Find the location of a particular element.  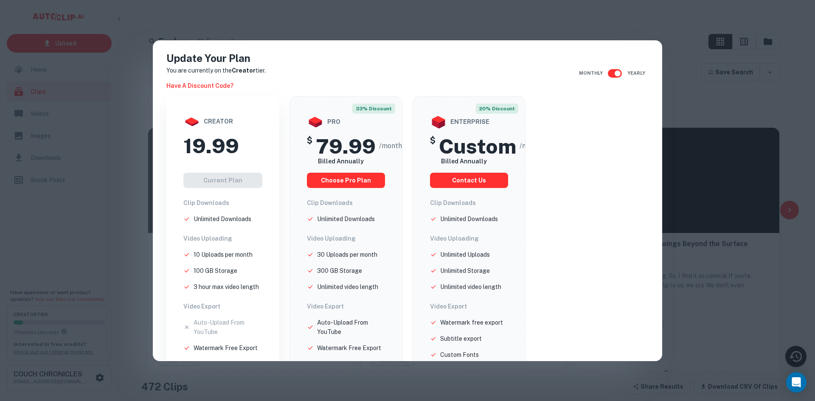

span: Yearly is located at coordinates (636, 73).